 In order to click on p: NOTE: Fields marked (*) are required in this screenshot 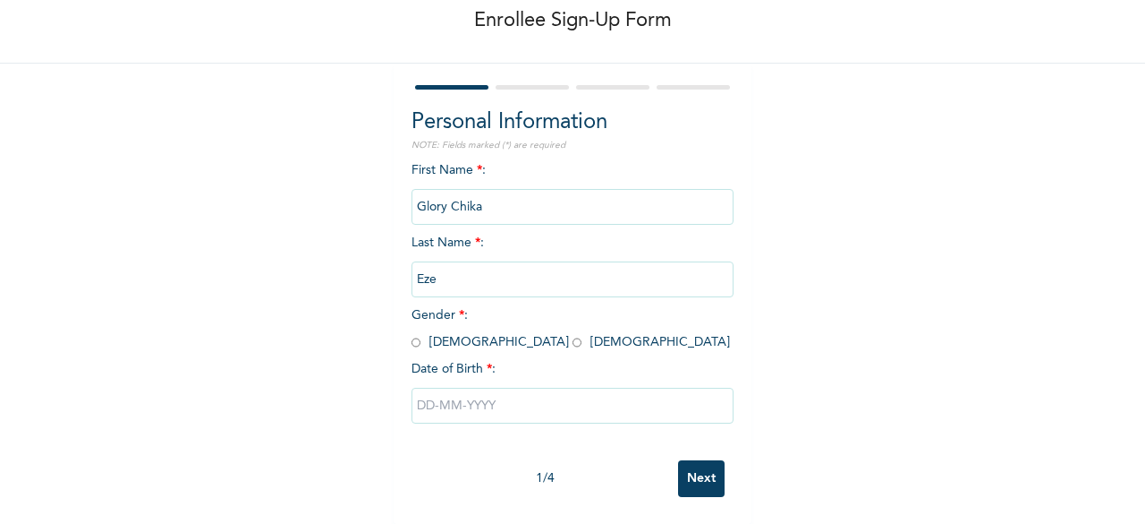, I will do `click(573, 145)`.